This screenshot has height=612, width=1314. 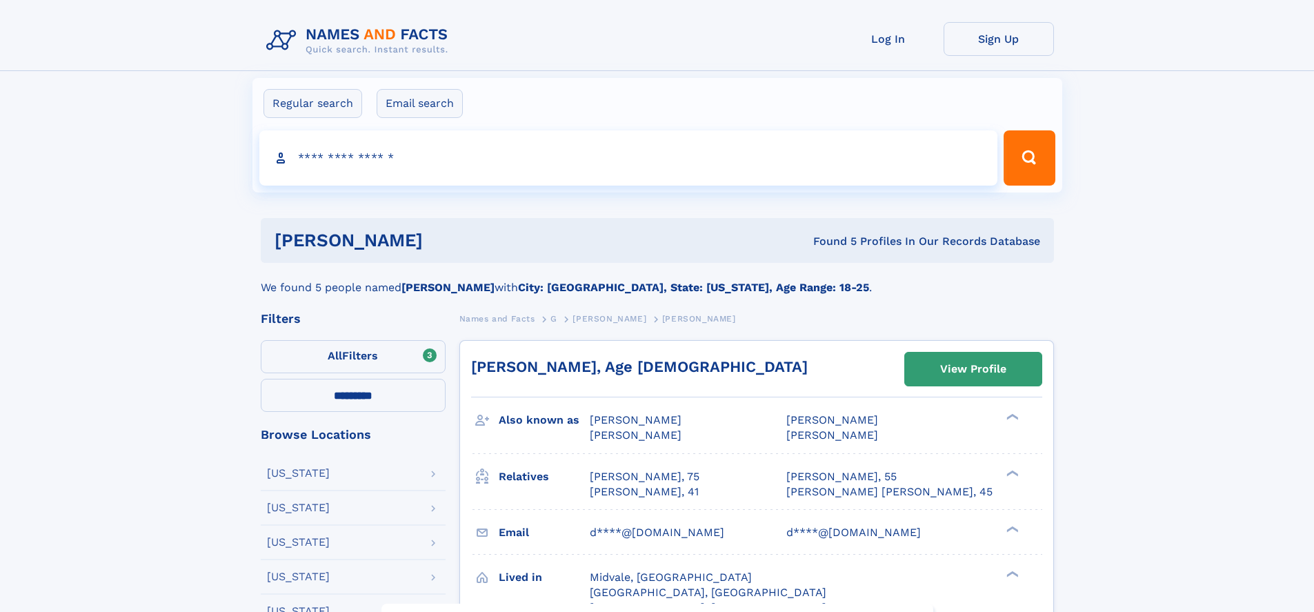 I want to click on h3: Lived in, so click(x=544, y=577).